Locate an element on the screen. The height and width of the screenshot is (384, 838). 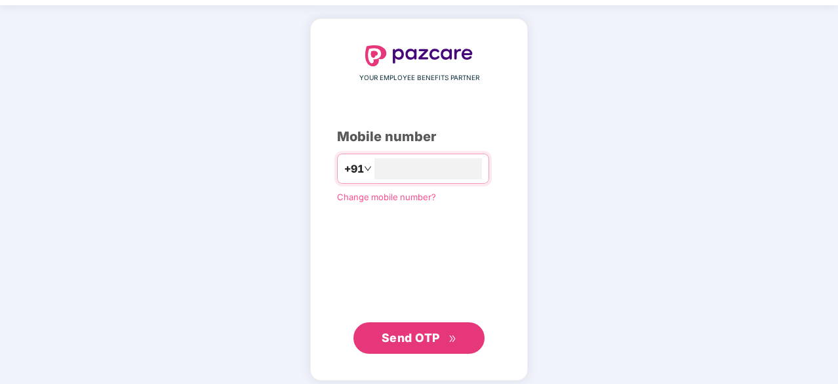
span: +91 is located at coordinates (354, 168).